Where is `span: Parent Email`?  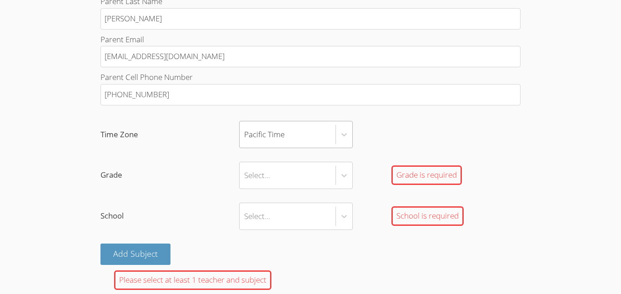
span: Parent Email is located at coordinates (122, 39).